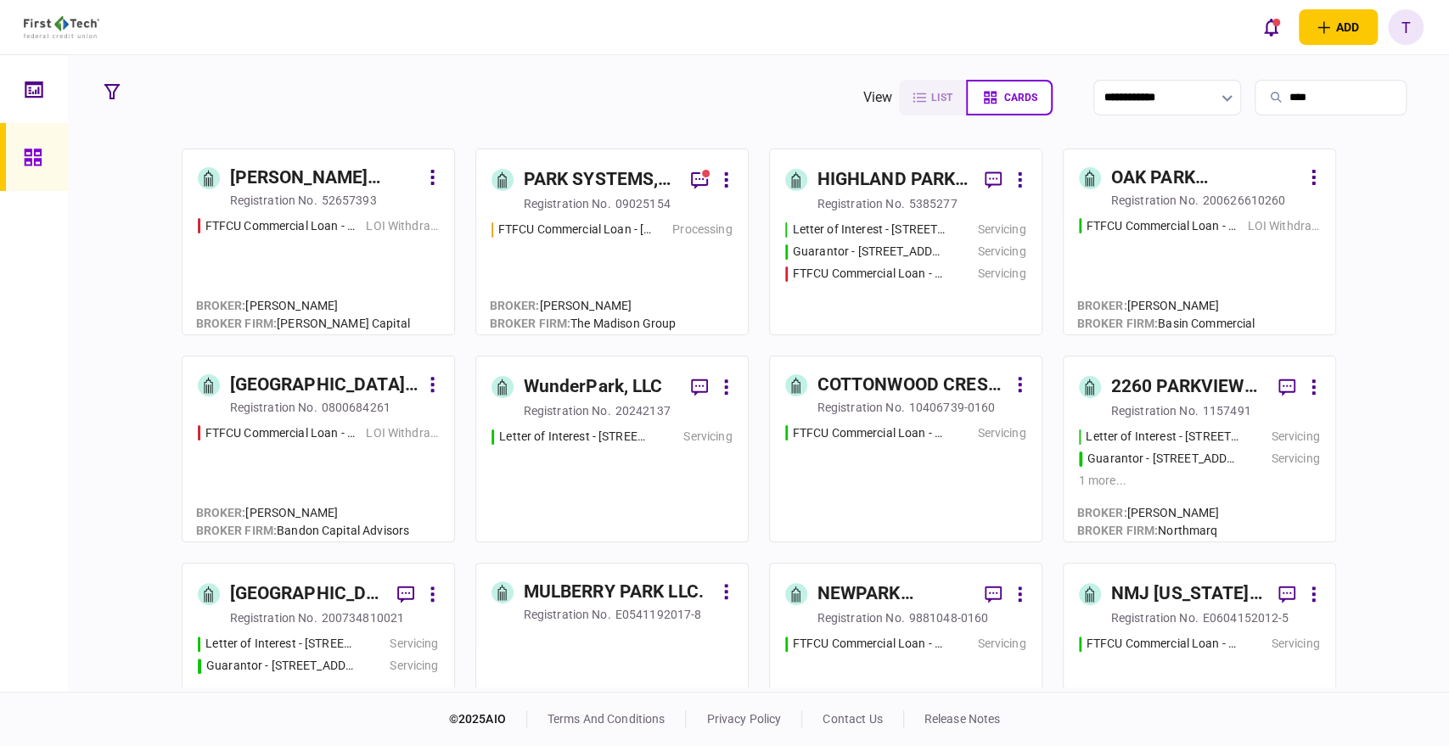 This screenshot has width=1449, height=746. I want to click on div: Processing, so click(702, 229).